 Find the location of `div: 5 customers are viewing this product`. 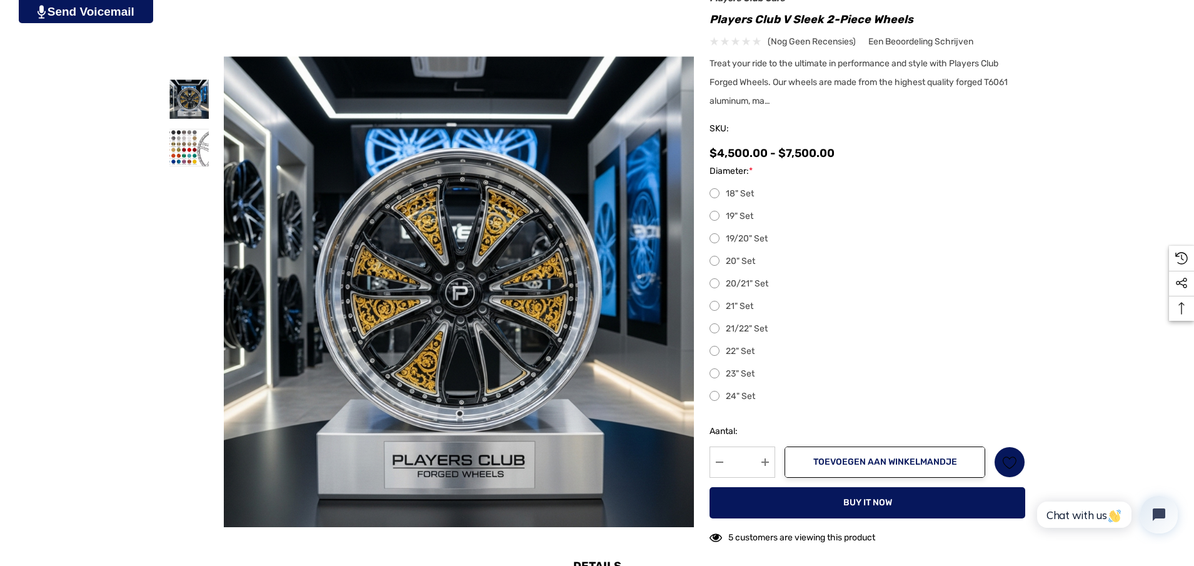

div: 5 customers are viewing this product is located at coordinates (792, 535).